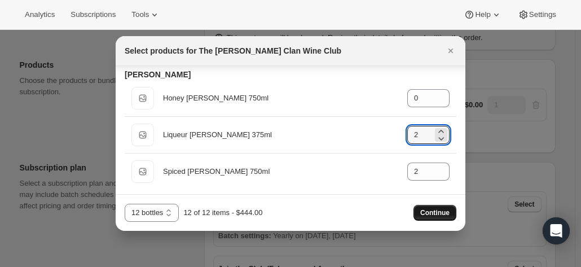 This screenshot has width=581, height=267. What do you see at coordinates (223, 213) in the screenshot?
I see `div: 12 of 12 items - $444.00` at bounding box center [223, 213].